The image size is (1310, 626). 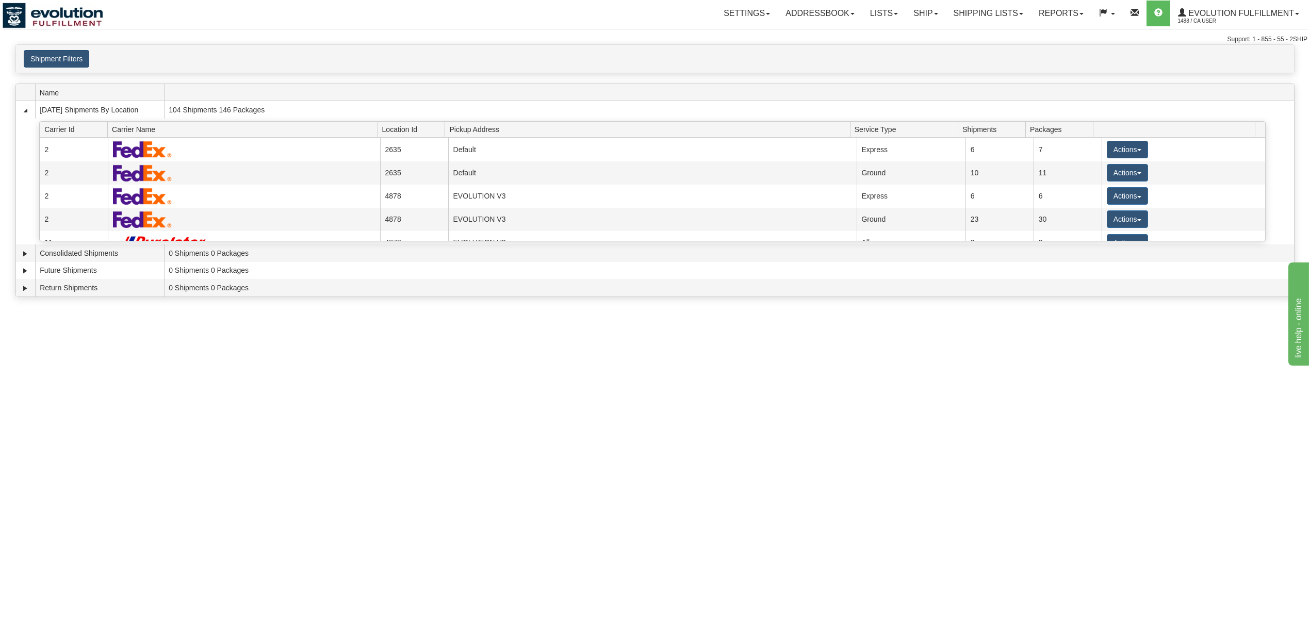 I want to click on img: logo1488.jpg, so click(x=53, y=15).